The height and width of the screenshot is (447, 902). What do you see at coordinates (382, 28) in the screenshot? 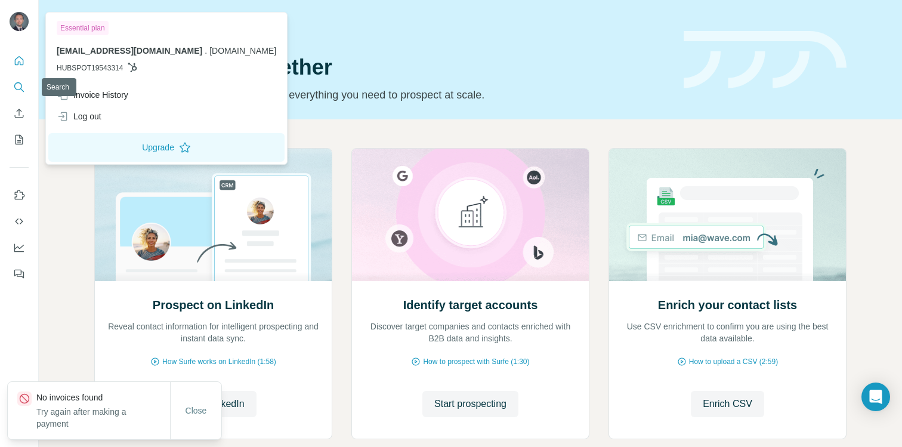
I see `div: Quick start` at bounding box center [382, 28].